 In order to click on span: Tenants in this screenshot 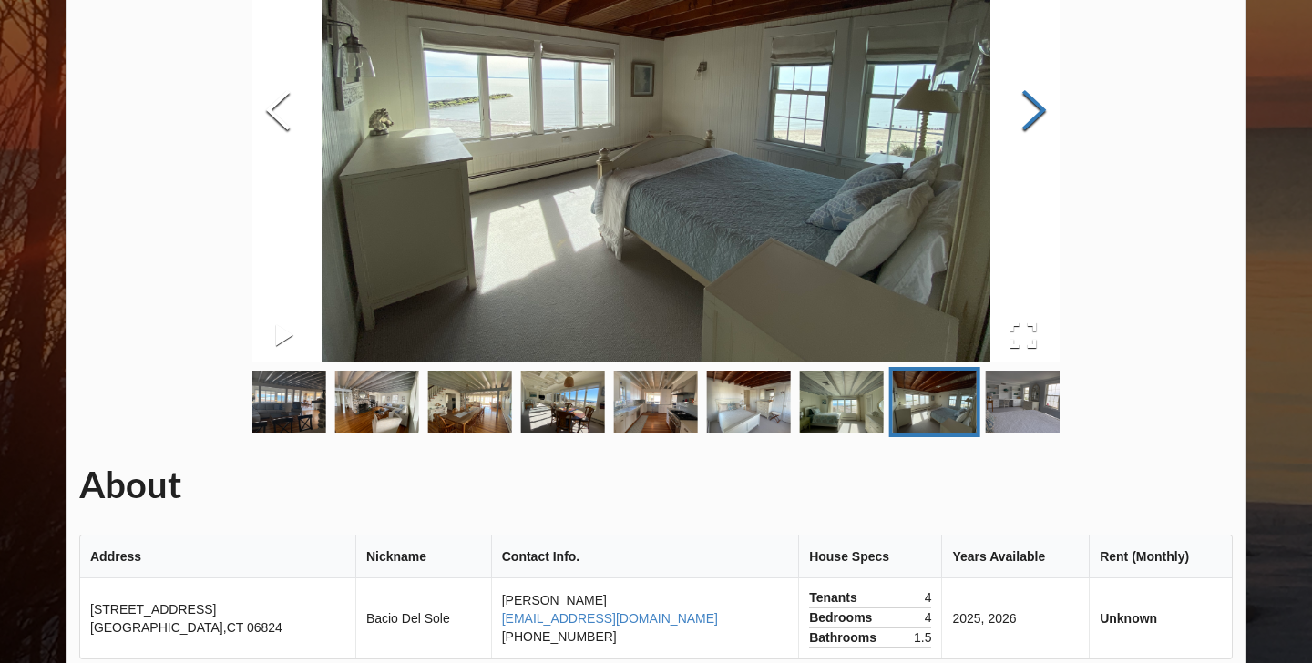, I will do `click(836, 598)`.